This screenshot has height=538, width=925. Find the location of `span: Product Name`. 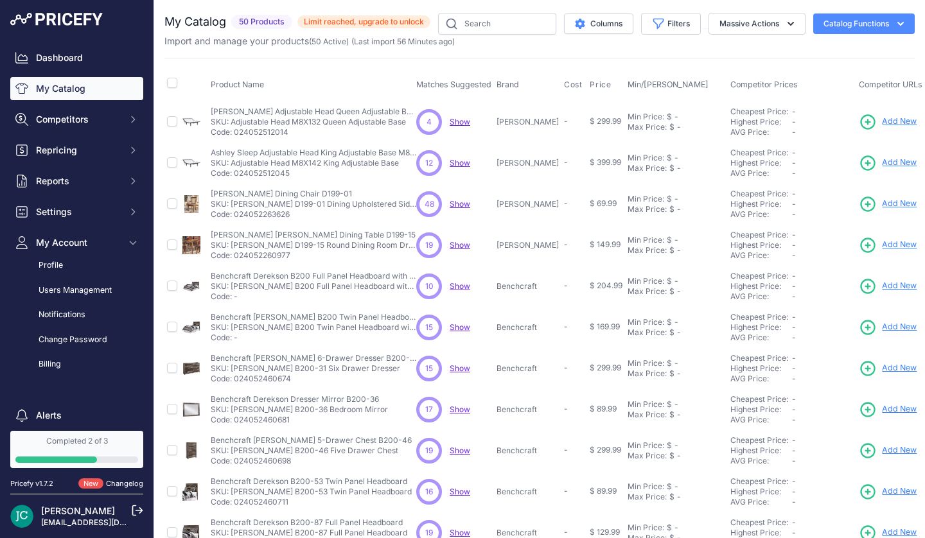

span: Product Name is located at coordinates (237, 84).